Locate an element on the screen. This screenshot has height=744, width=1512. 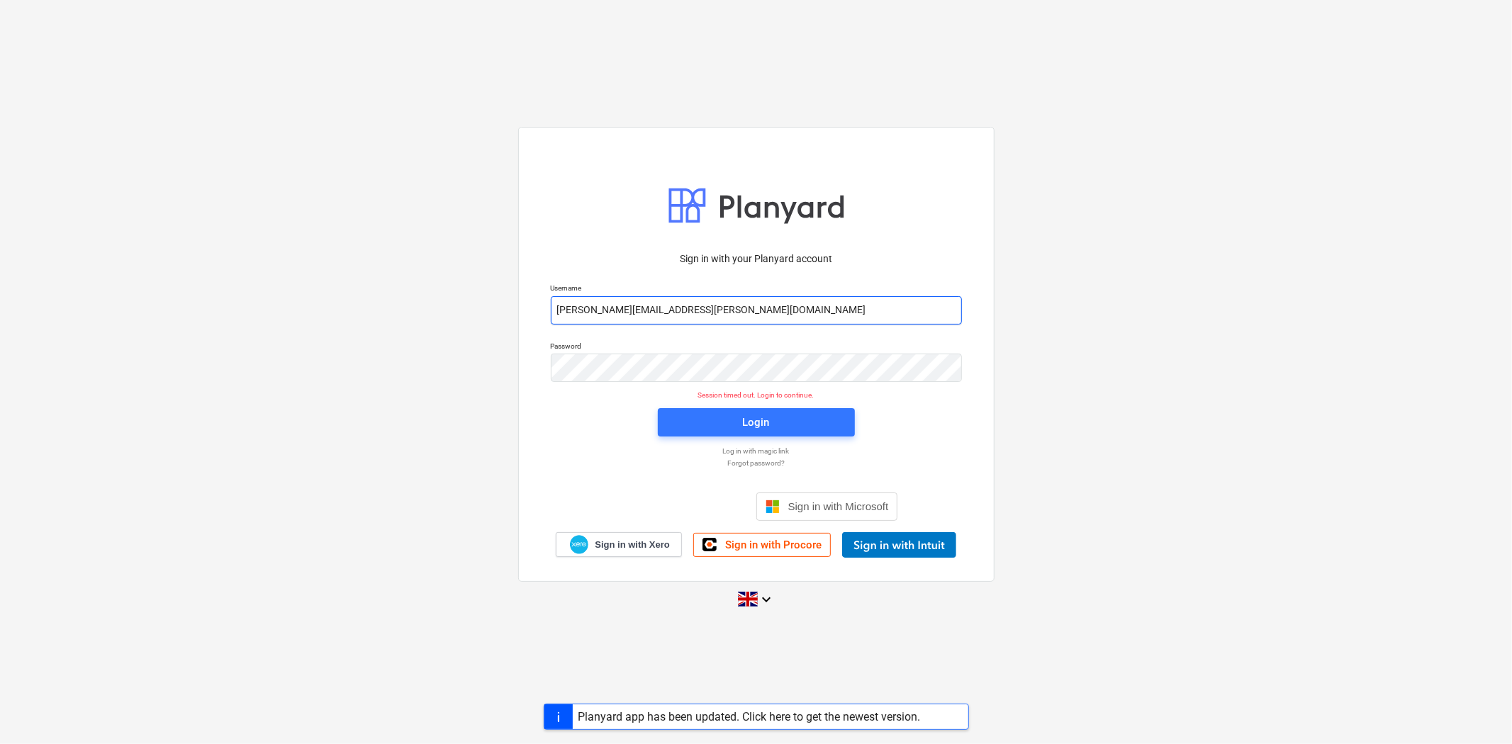
span: Sign in with Procore is located at coordinates (773, 545).